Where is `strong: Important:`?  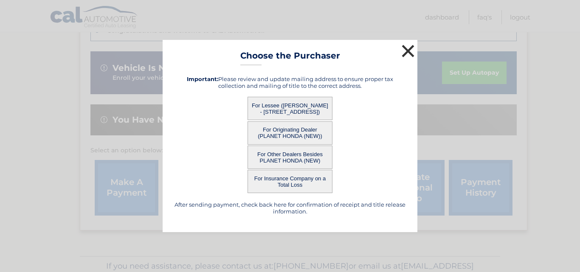 strong: Important: is located at coordinates (203, 79).